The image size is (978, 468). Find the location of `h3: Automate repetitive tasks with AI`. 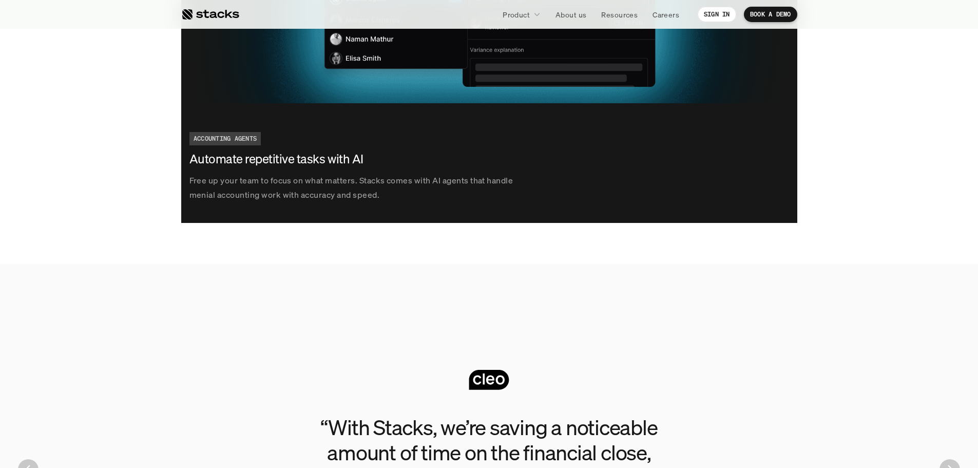

h3: Automate repetitive tasks with AI is located at coordinates (331, 159).